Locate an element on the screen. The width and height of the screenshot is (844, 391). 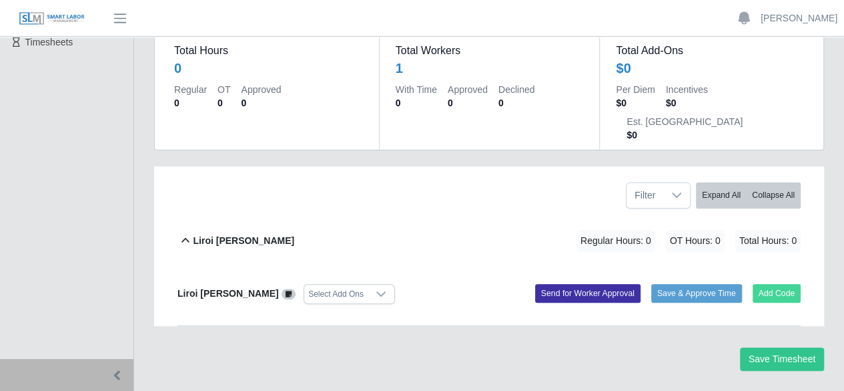
img: SLM Logo is located at coordinates (52, 19).